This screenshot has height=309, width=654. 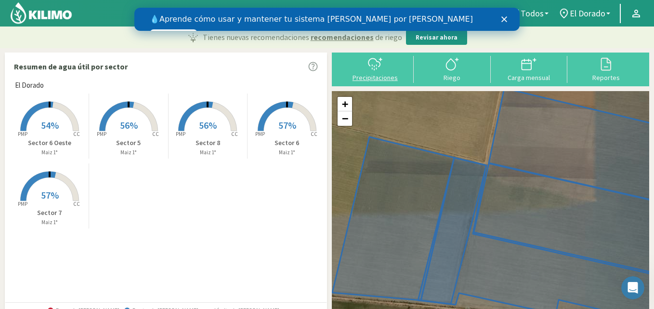 I want to click on button: Reportes, so click(x=606, y=68).